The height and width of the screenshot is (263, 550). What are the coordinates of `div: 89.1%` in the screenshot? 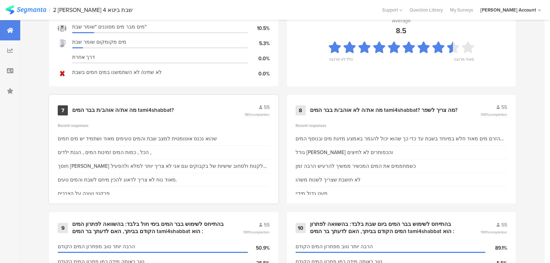 It's located at (497, 248).